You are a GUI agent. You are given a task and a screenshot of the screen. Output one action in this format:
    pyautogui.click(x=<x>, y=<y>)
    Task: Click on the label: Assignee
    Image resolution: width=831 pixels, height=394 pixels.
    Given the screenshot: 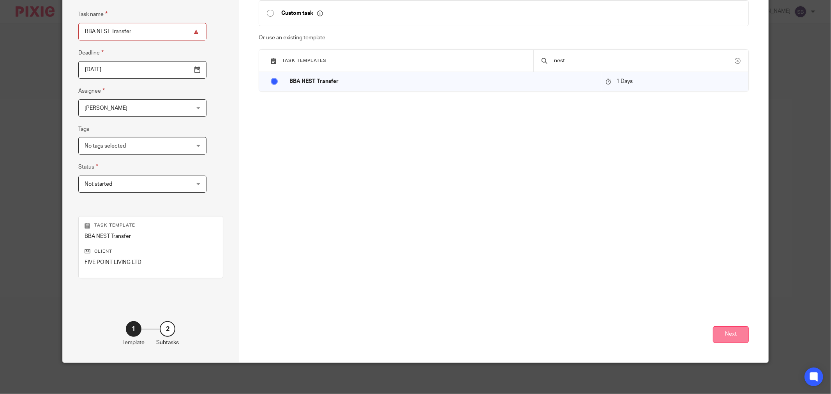 What is the action you would take?
    pyautogui.click(x=92, y=91)
    